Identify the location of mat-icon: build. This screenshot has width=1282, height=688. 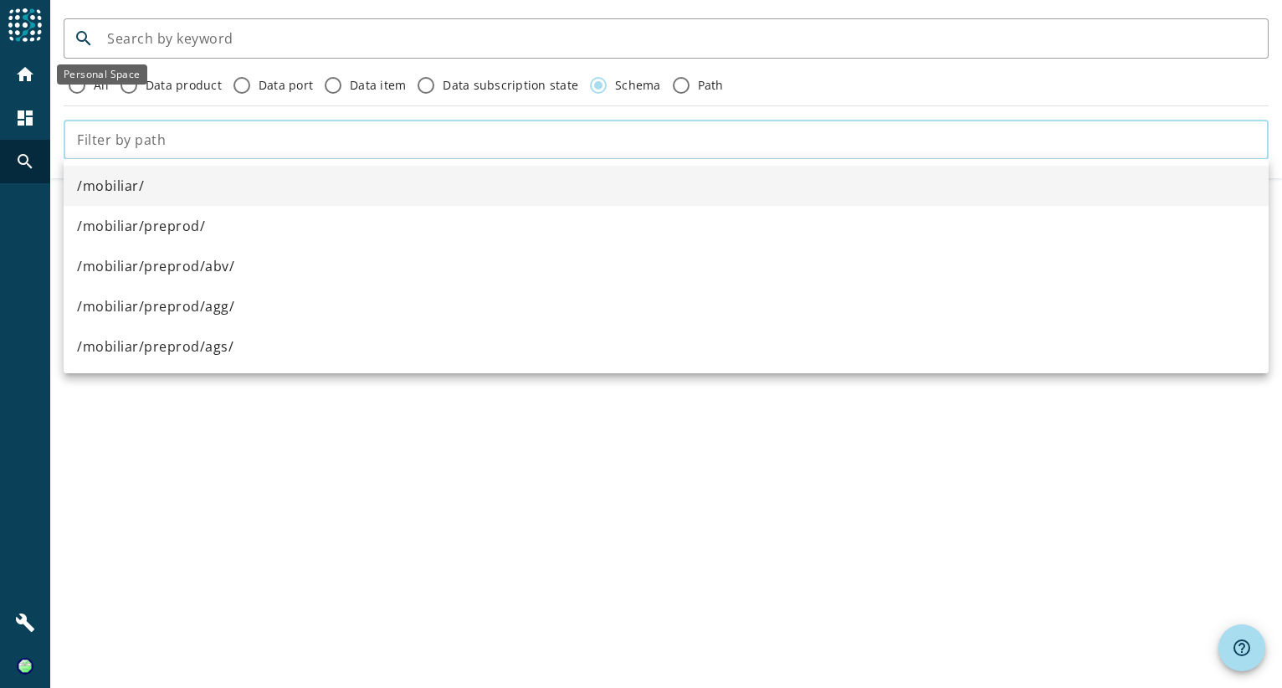
(25, 622).